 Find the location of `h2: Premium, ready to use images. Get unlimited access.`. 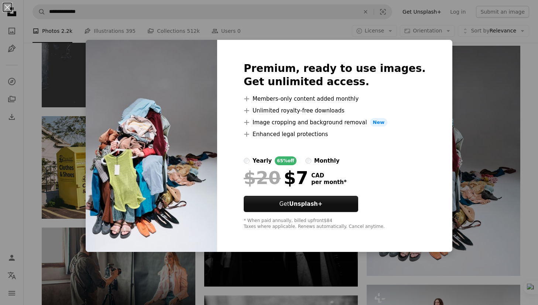

h2: Premium, ready to use images. Get unlimited access. is located at coordinates (334, 75).